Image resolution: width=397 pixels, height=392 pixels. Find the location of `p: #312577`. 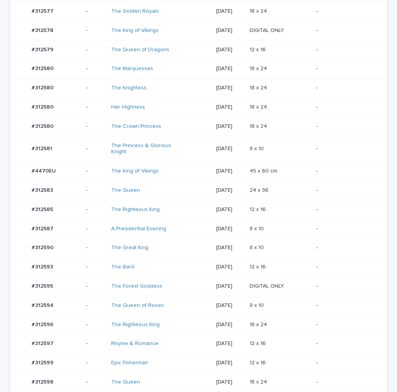

p: #312577 is located at coordinates (43, 10).